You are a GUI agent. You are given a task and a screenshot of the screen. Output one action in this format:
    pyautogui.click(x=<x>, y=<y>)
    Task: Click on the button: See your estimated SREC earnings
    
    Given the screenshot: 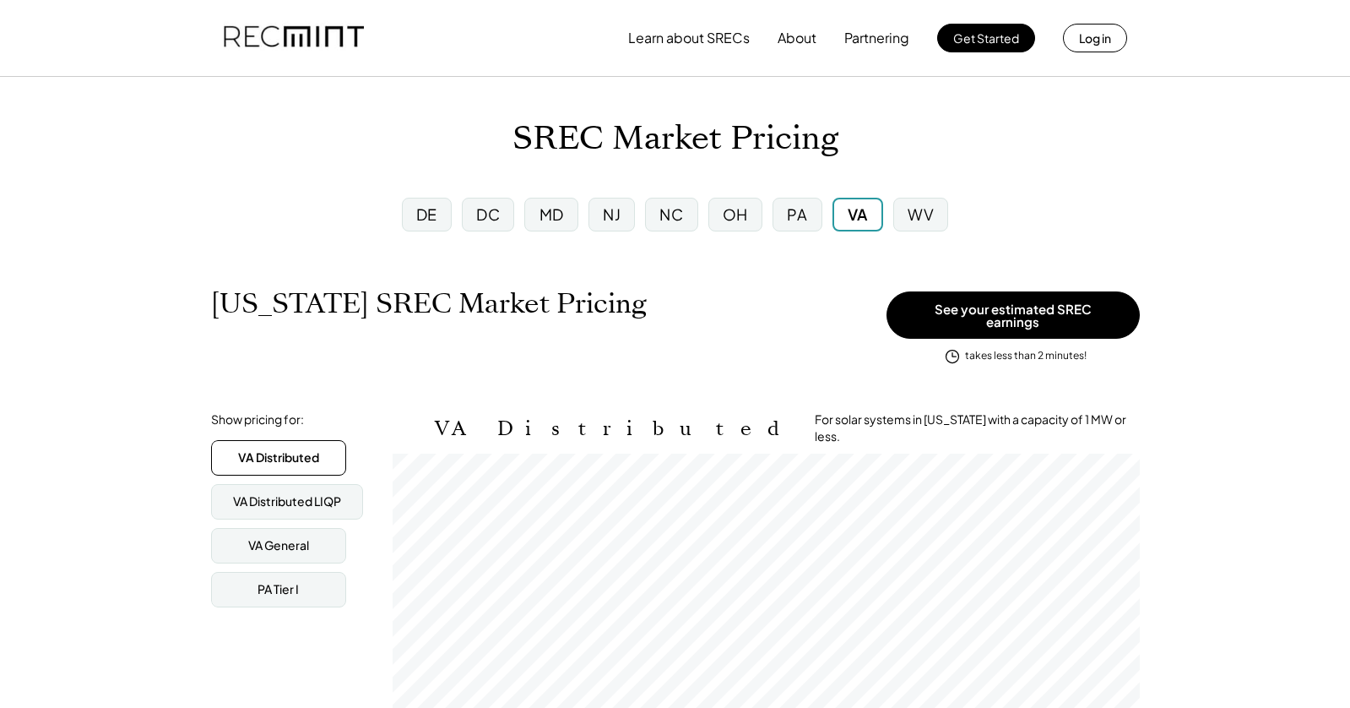 What is the action you would take?
    pyautogui.click(x=1013, y=315)
    